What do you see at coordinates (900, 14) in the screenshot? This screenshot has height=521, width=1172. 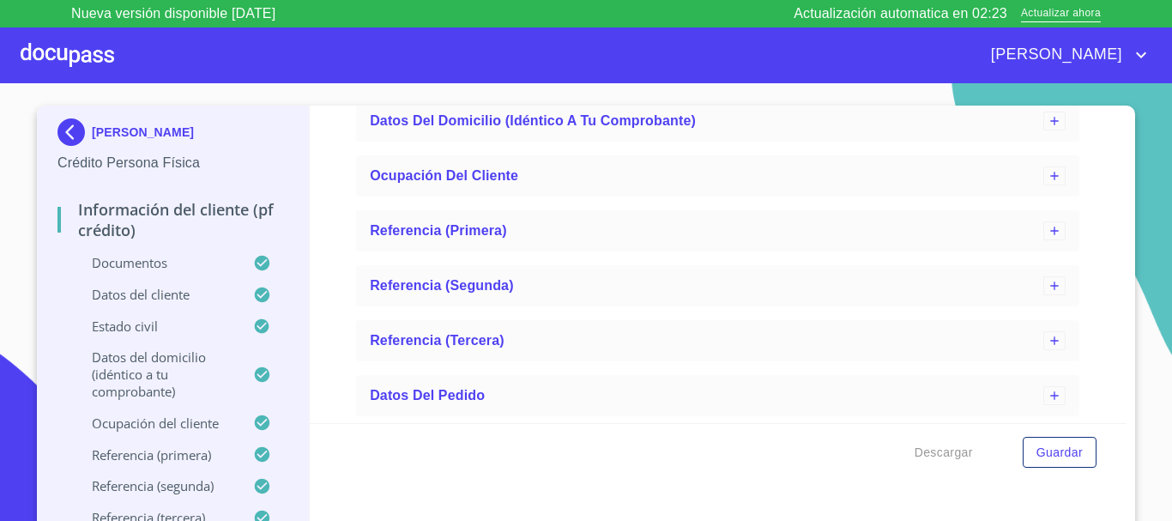 I see `p: Actualización automatica en 02:23` at bounding box center [900, 14].